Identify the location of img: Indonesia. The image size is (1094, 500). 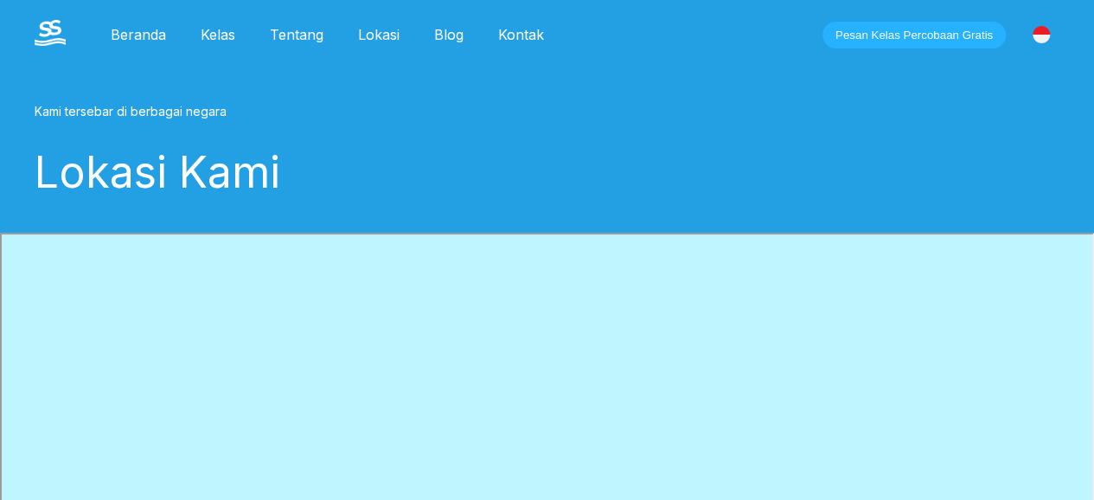
(1041, 35).